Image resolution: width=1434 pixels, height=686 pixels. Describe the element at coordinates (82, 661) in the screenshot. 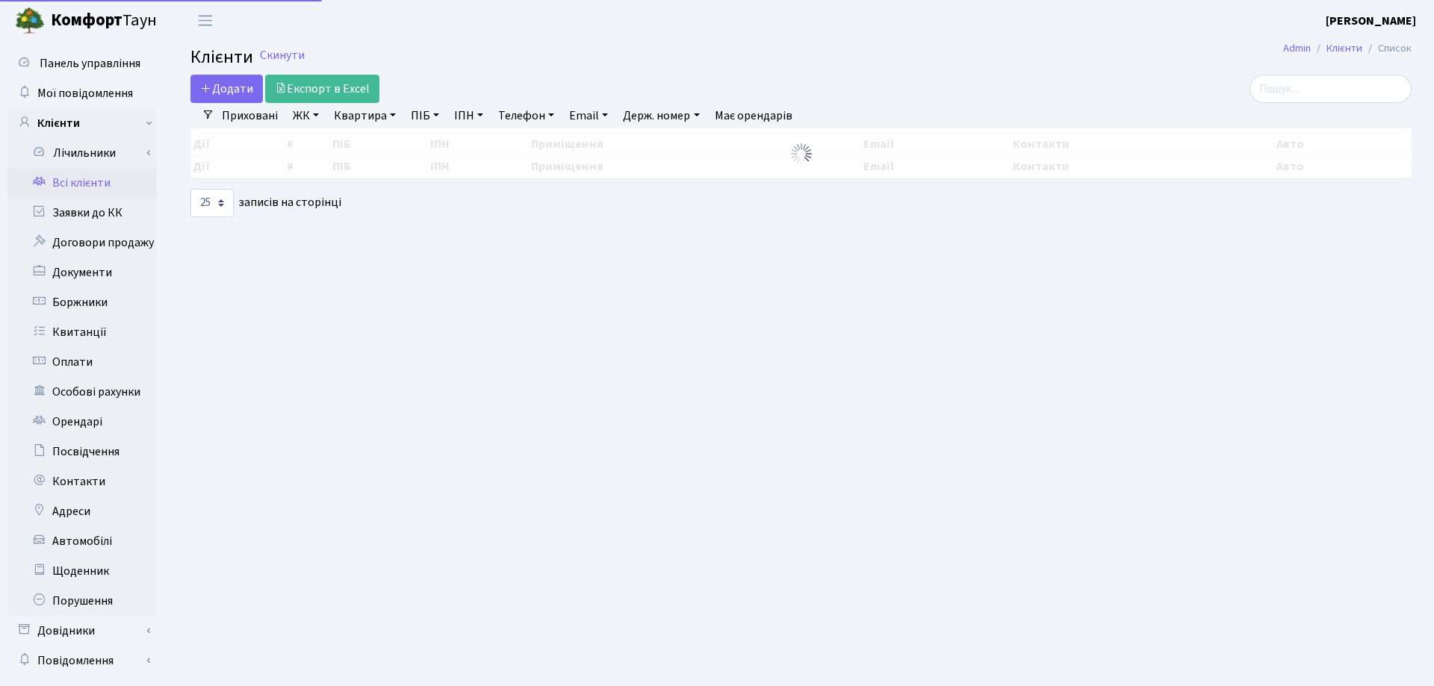

I see `a: Повідомлення` at that location.